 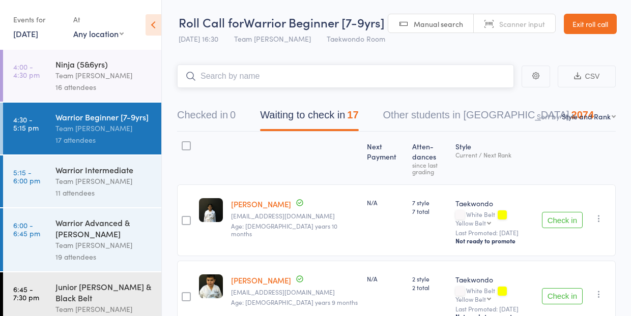 I want to click on button: CSV, so click(x=587, y=76).